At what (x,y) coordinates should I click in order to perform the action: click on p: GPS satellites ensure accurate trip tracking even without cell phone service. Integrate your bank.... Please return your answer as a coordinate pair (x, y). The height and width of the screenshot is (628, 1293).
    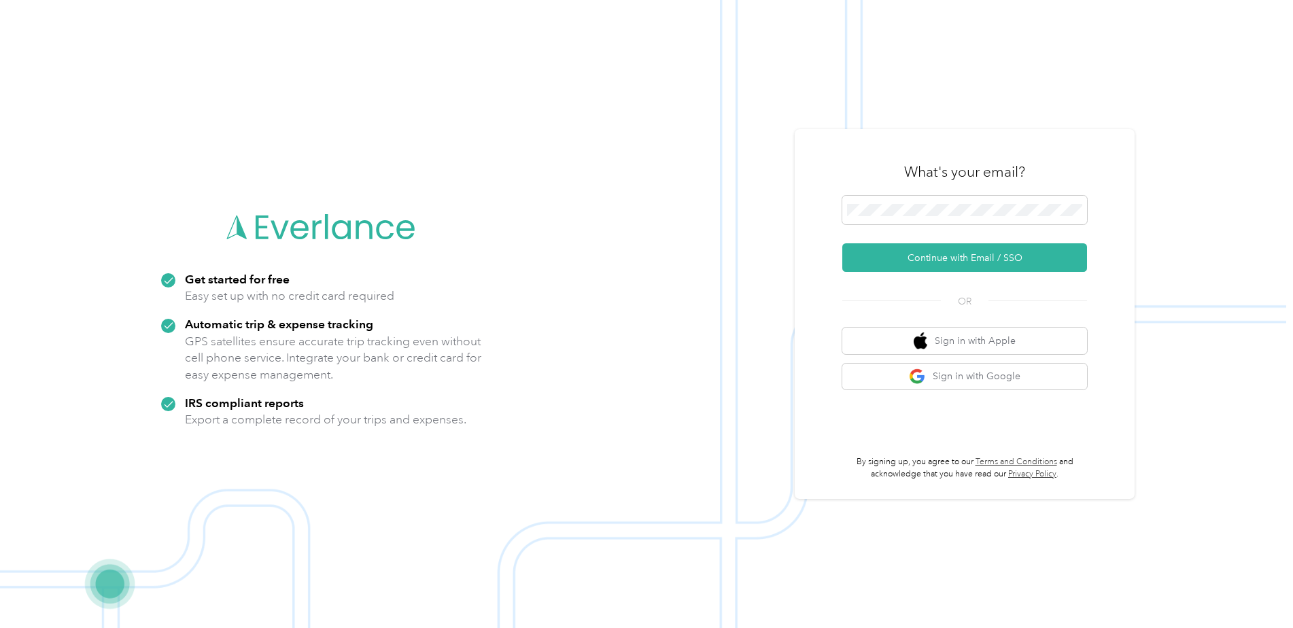
    Looking at the image, I should click on (333, 358).